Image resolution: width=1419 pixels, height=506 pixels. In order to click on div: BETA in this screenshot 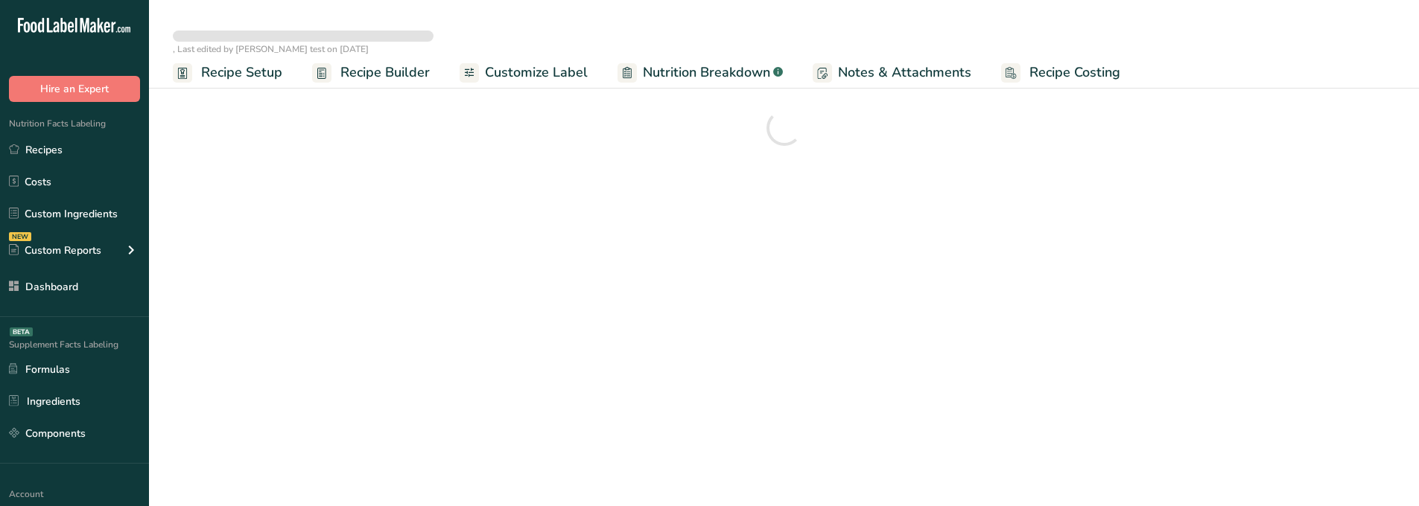, I will do `click(21, 332)`.